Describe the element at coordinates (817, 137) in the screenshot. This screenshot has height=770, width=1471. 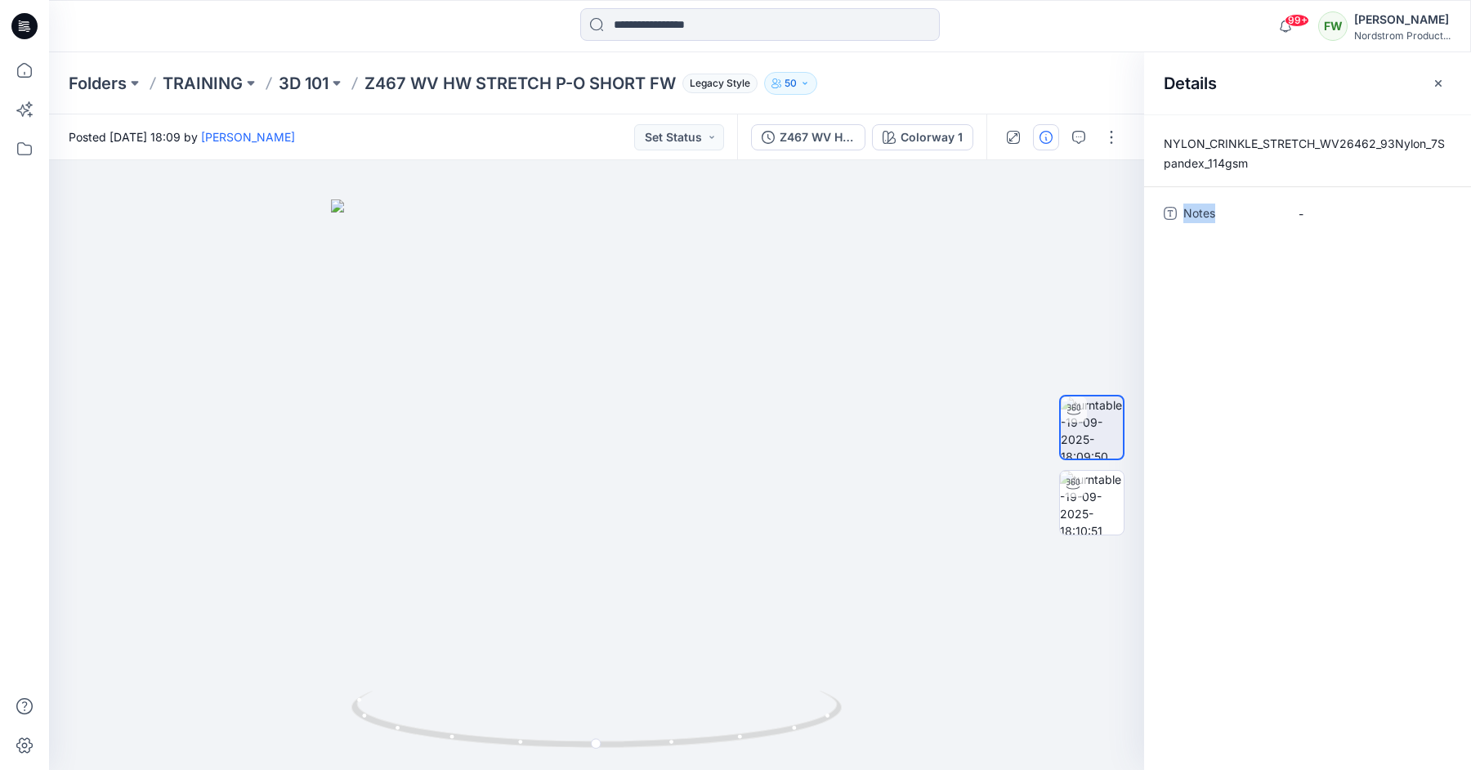
I see `div: Z467 WV HW STRETCH P-O SHORT` at that location.